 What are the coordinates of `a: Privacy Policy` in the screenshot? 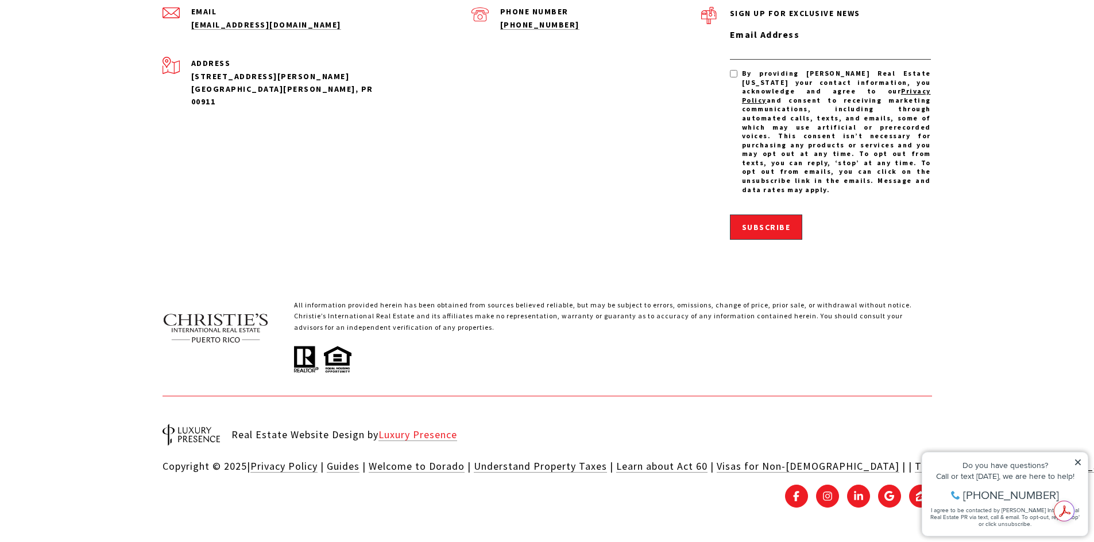 It's located at (284, 466).